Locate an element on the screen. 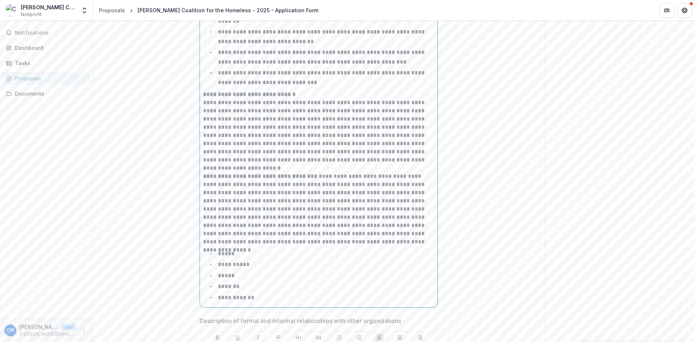 Image resolution: width=695 pixels, height=342 pixels. button: Open entity switcher is located at coordinates (84, 10).